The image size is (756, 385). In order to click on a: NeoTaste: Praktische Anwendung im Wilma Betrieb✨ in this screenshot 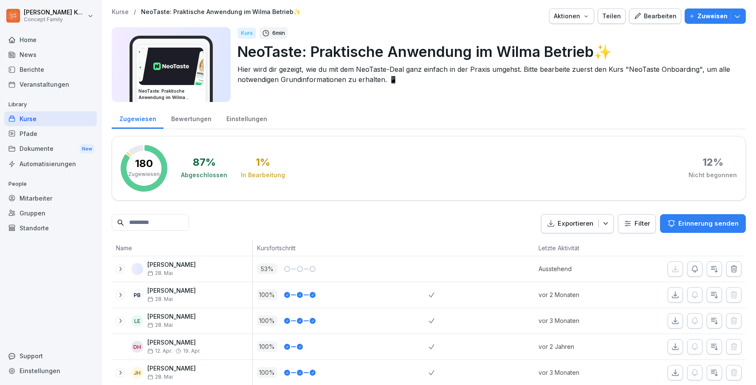, I will do `click(221, 12)`.